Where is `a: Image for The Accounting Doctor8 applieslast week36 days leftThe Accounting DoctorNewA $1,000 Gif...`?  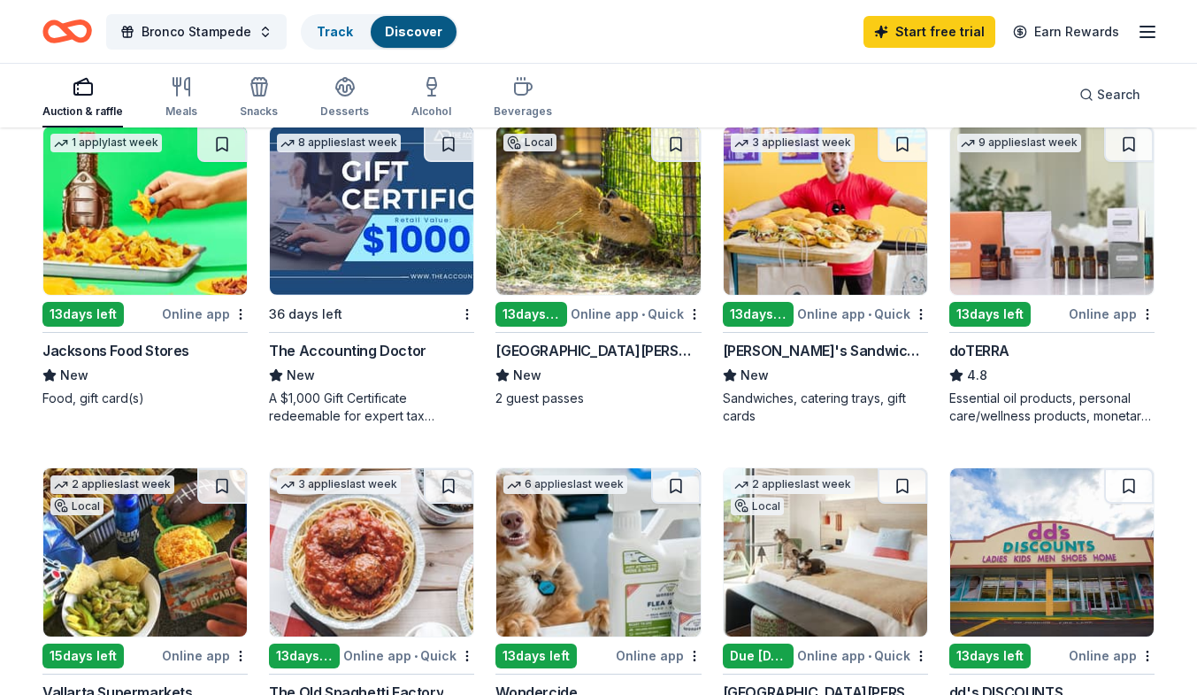
a: Image for The Accounting Doctor8 applieslast week36 days leftThe Accounting DoctorNewA $1,000 Gif... is located at coordinates (372, 275).